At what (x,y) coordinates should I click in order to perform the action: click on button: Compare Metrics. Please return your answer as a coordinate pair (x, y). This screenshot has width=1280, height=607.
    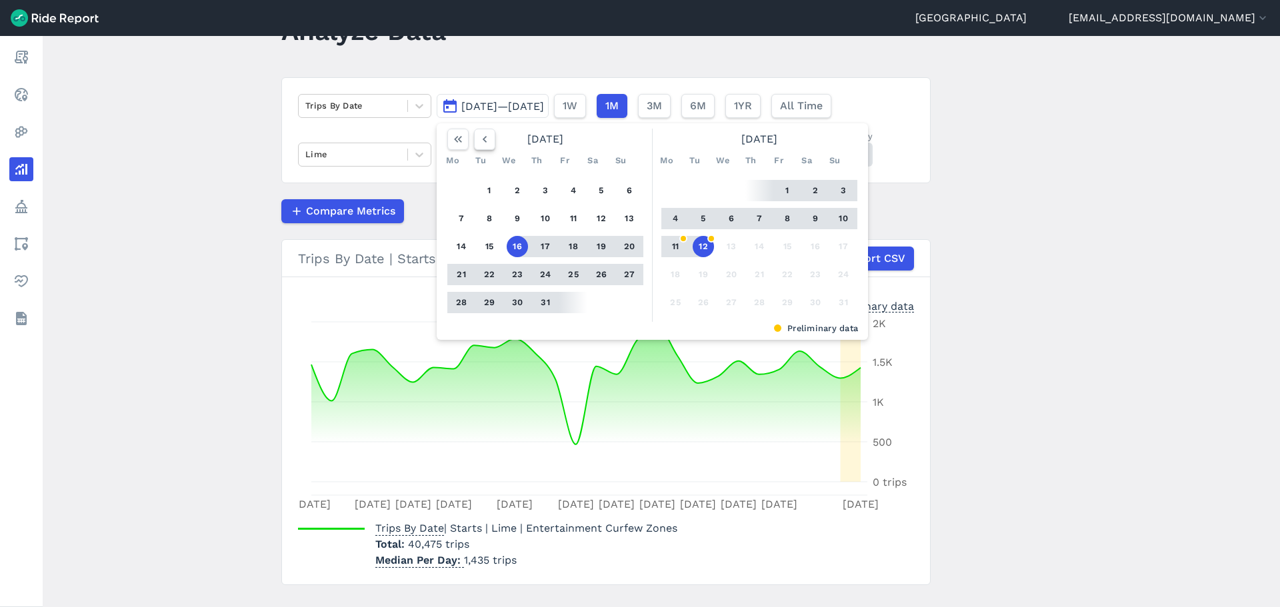
    Looking at the image, I should click on (343, 211).